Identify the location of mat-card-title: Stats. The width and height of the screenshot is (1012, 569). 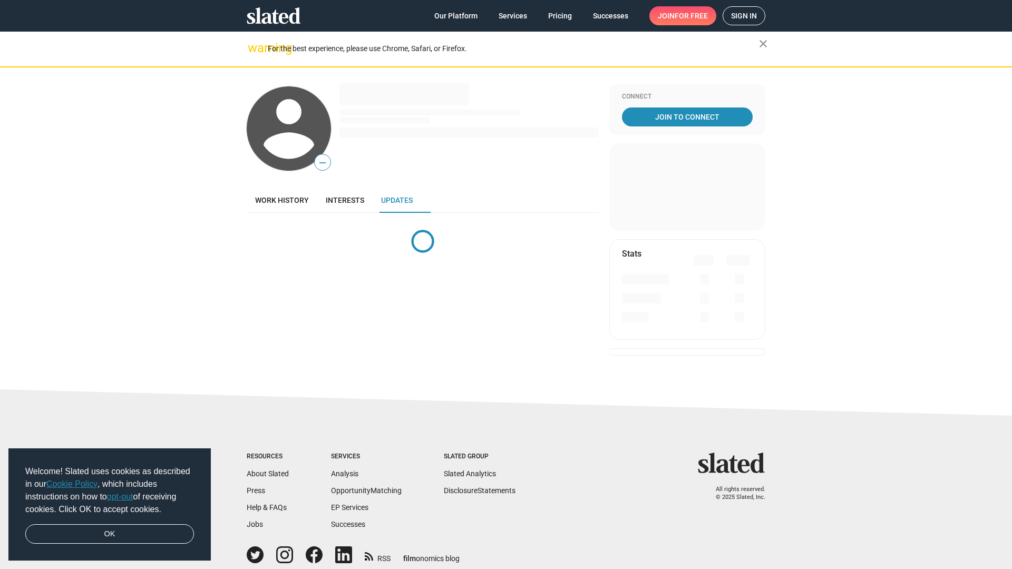
(632, 254).